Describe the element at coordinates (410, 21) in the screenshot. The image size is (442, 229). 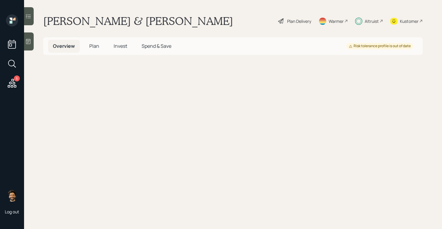
I see `div: Kustomer` at that location.